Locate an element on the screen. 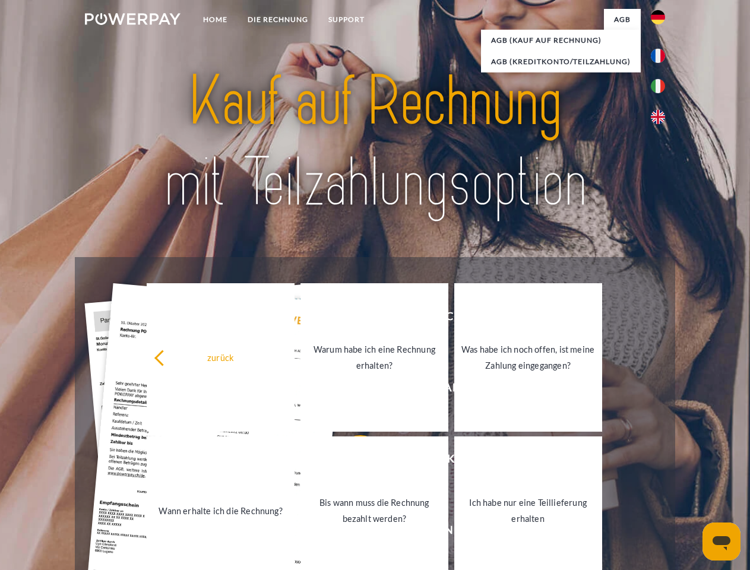  img: fr is located at coordinates (658, 56).